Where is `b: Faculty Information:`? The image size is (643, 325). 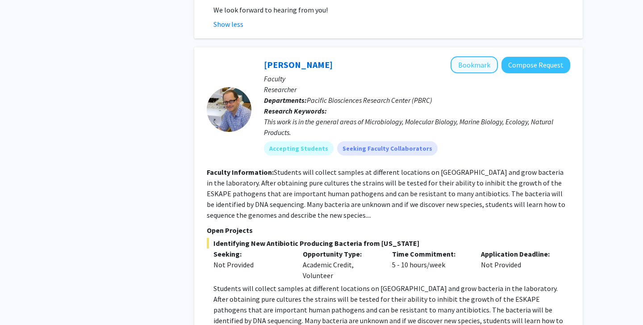 b: Faculty Information: is located at coordinates (240, 172).